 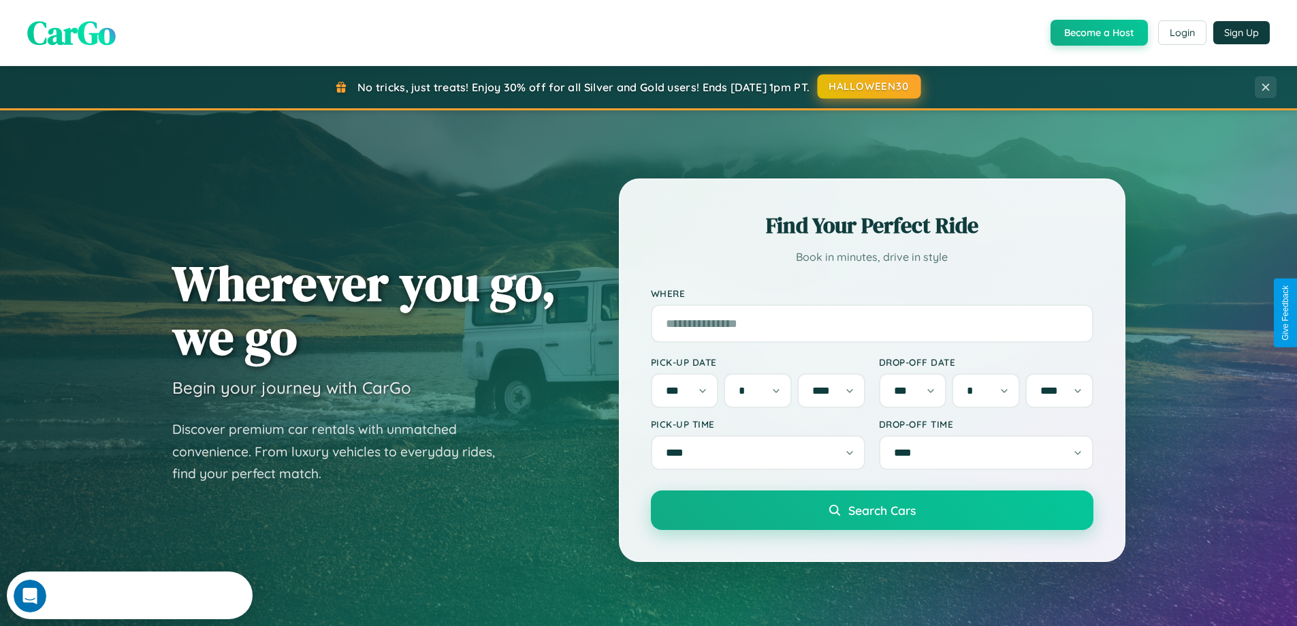 I want to click on button: Search Cars, so click(x=872, y=510).